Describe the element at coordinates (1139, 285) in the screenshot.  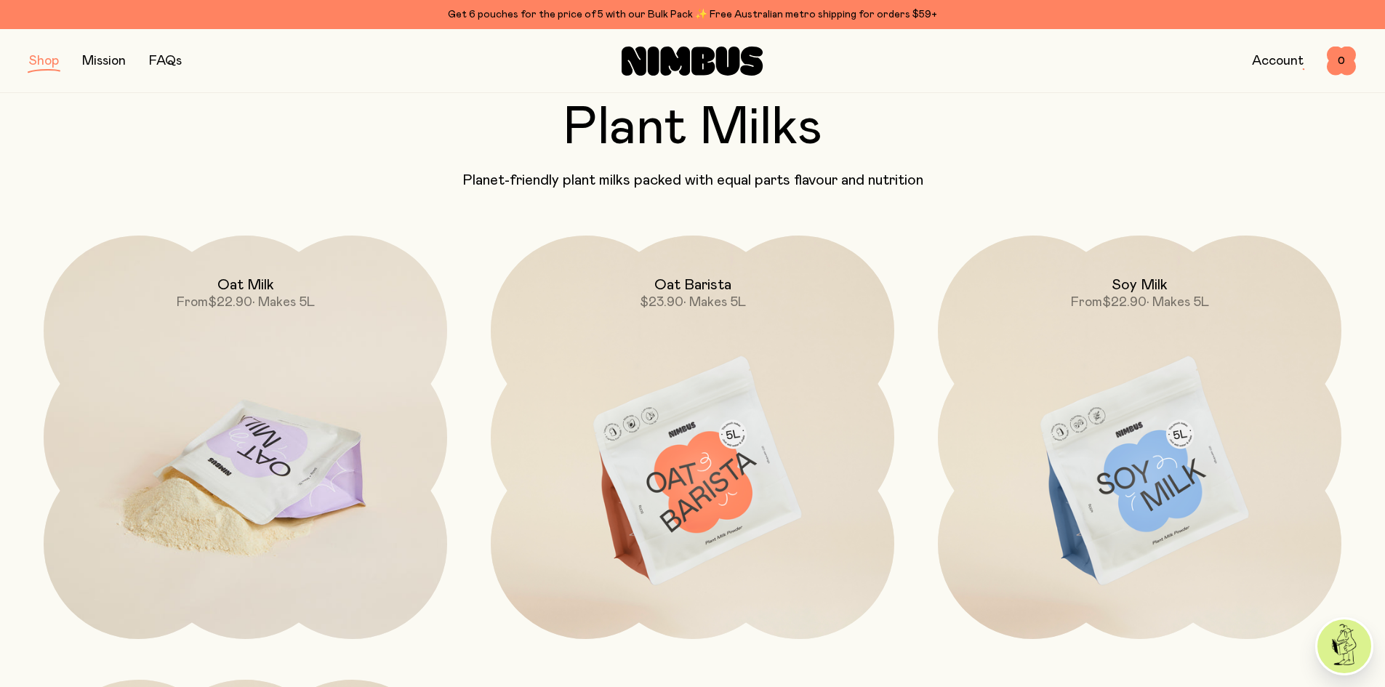
I see `h2: Soy Milk` at that location.